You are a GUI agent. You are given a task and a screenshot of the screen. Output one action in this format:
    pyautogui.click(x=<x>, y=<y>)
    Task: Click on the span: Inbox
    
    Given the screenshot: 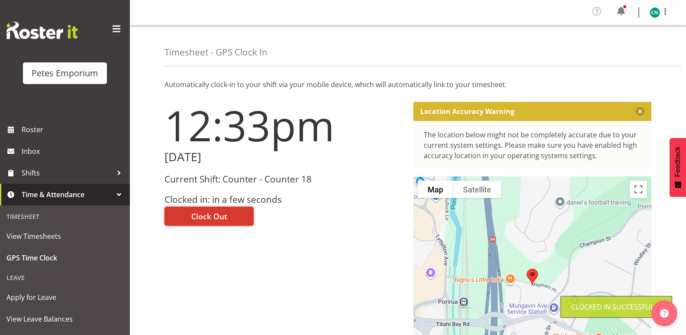 What is the action you would take?
    pyautogui.click(x=74, y=151)
    